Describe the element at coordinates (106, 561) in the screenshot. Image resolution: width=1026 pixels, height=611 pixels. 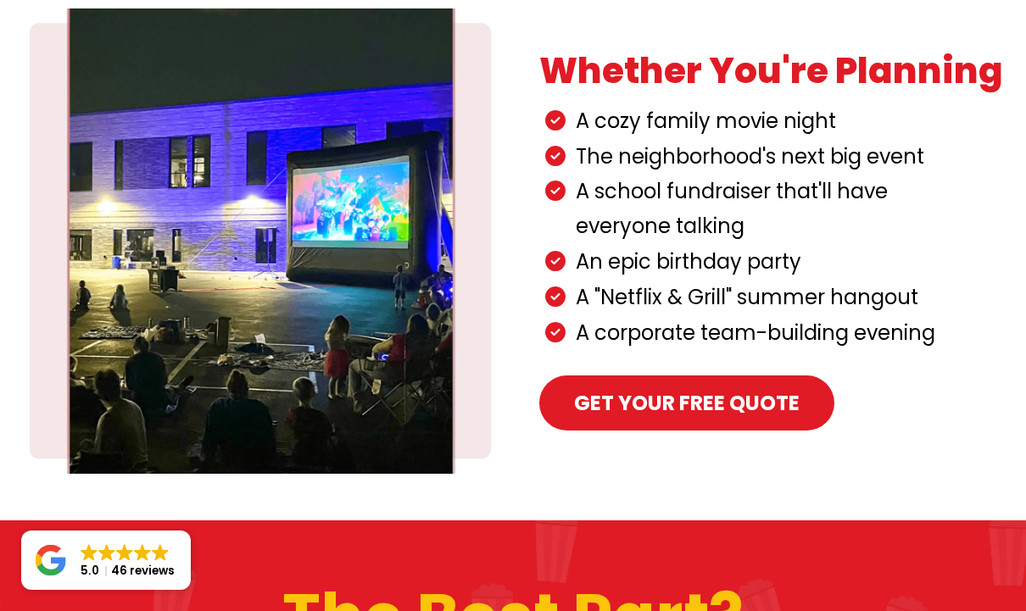
I see `a: Close GoogleGoogleGoogleGoogleGoogle 5.046 reviews` at that location.